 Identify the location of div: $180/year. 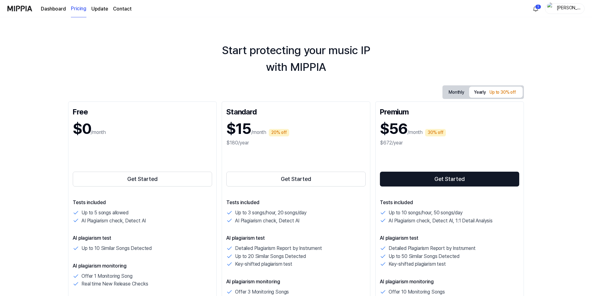
(296, 143).